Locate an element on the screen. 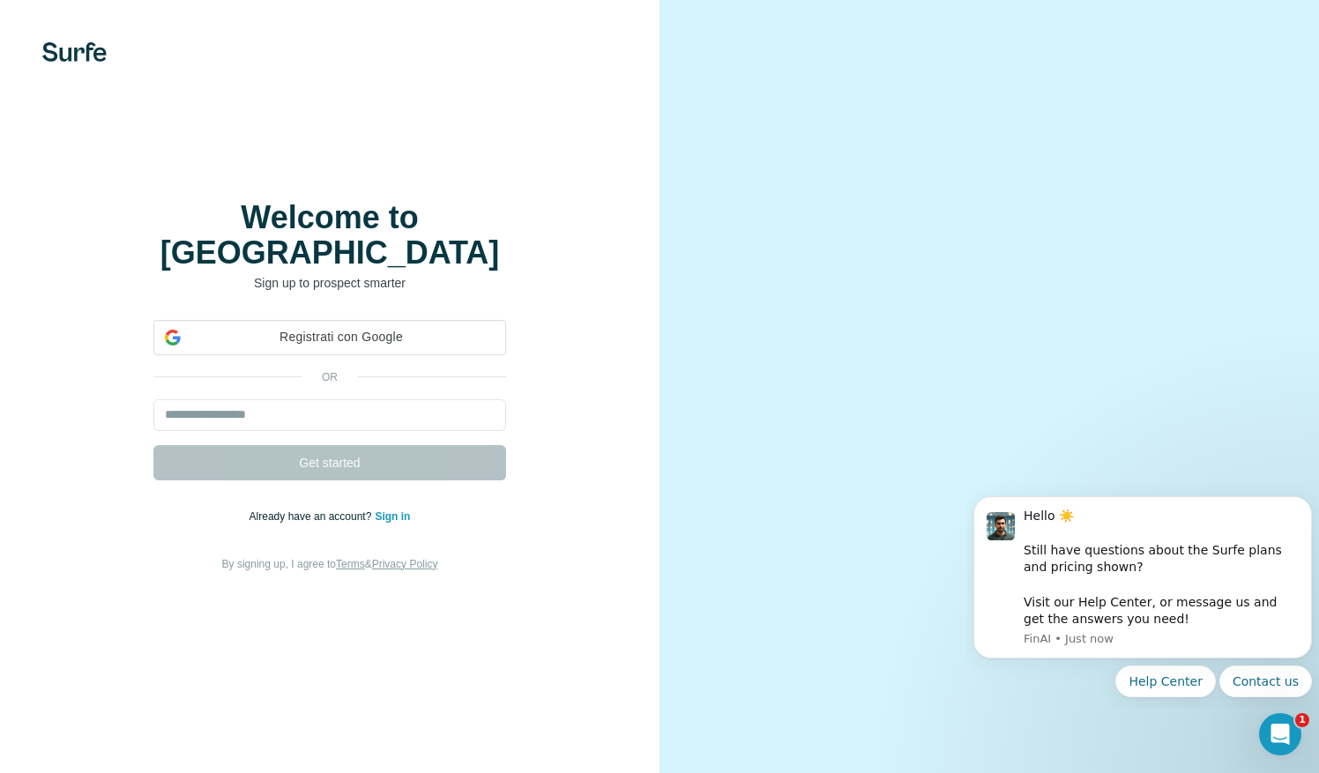  div: Registrati con Google is located at coordinates (330, 338).